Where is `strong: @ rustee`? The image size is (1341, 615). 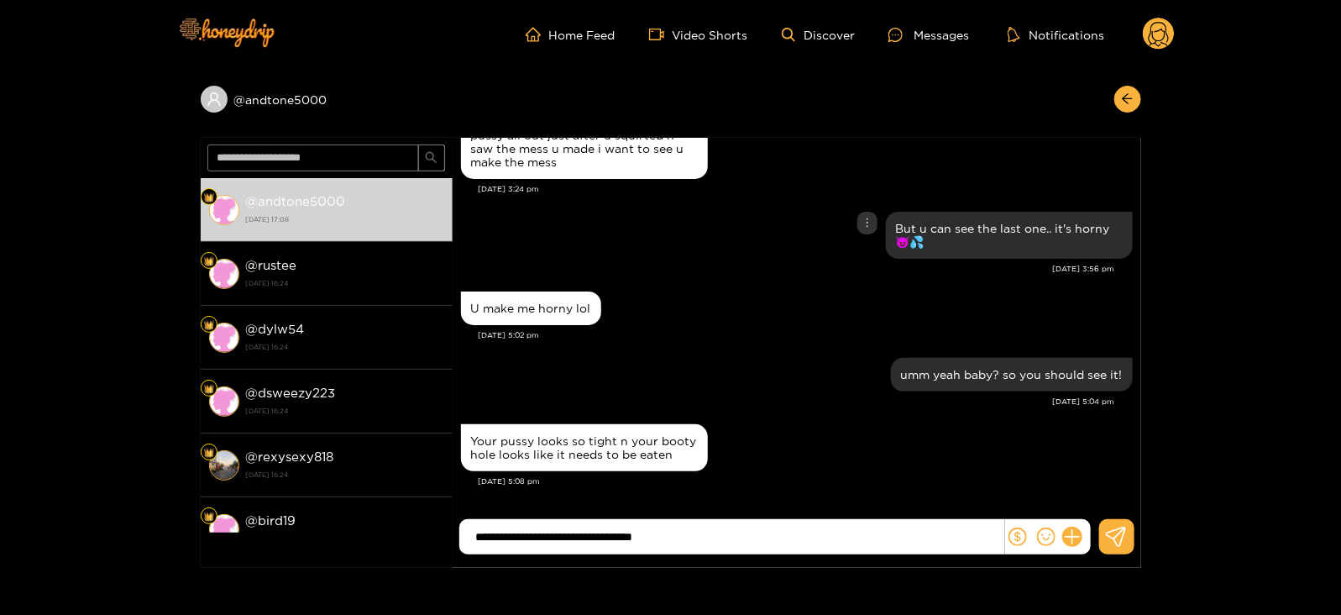 strong: @ rustee is located at coordinates (271, 265).